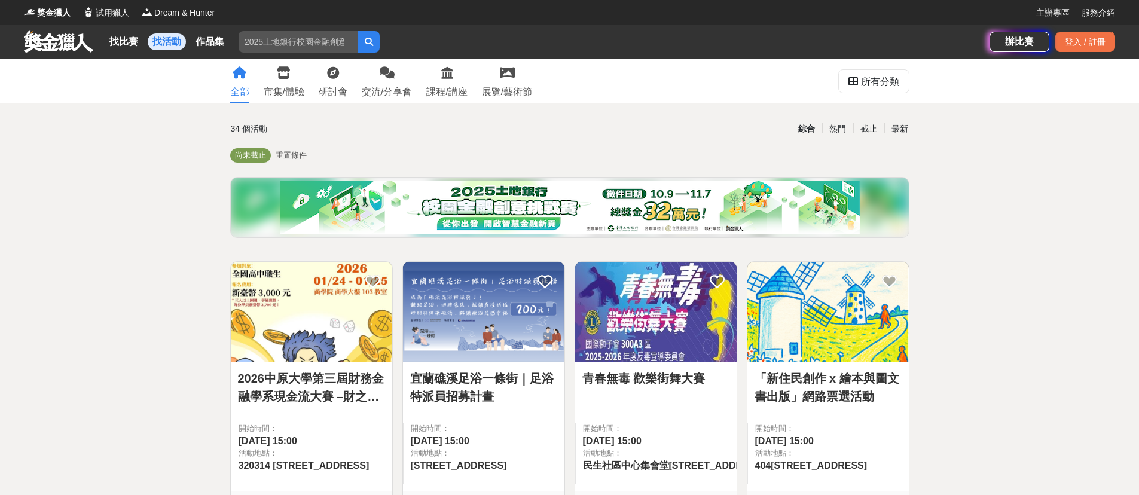 This screenshot has width=1139, height=495. Describe the element at coordinates (656, 378) in the screenshot. I see `a: 青春無毒 歡樂街舞大賽` at that location.